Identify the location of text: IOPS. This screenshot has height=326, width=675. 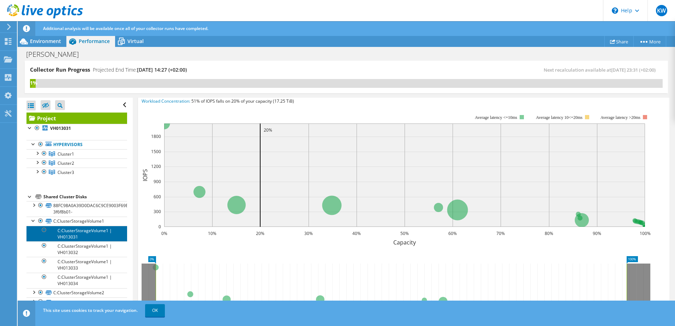
(145, 175).